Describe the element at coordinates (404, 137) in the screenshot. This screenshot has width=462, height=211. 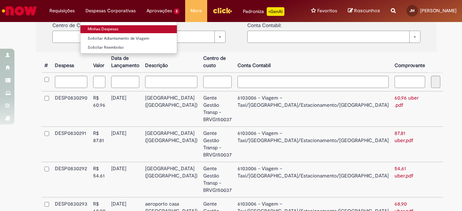
I see `a: 87,81 uber.pdf` at that location.